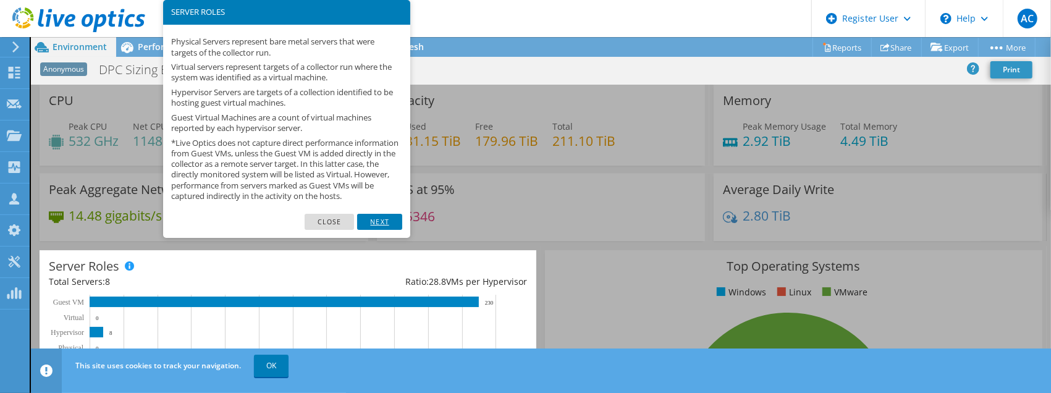  What do you see at coordinates (329, 222) in the screenshot?
I see `a: Close` at bounding box center [329, 222].